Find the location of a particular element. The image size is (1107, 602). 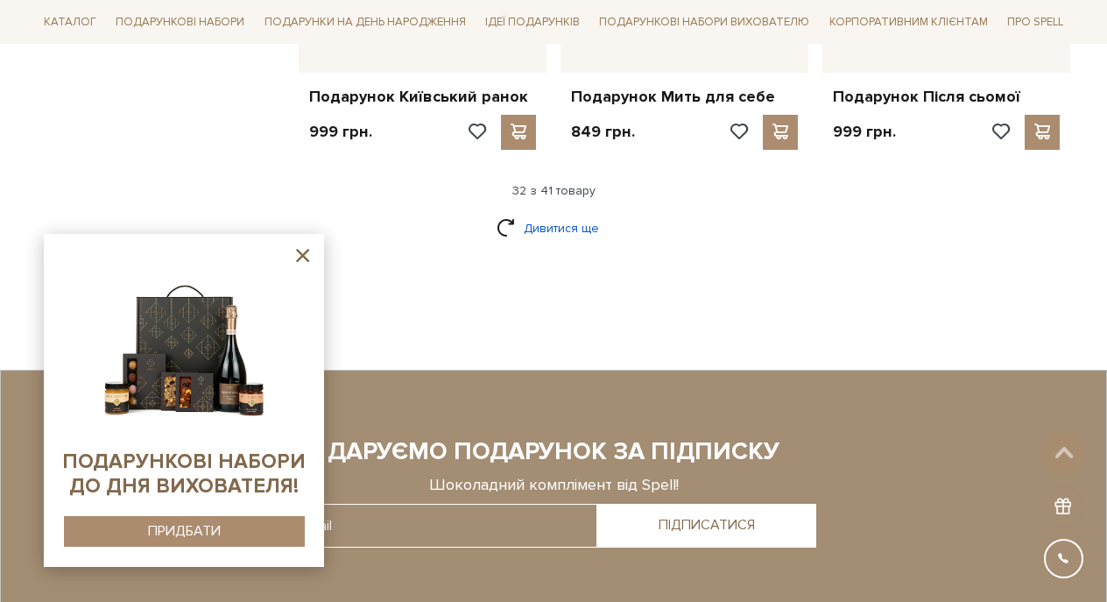

a: Подарунок Київський ранок is located at coordinates (422, 96).